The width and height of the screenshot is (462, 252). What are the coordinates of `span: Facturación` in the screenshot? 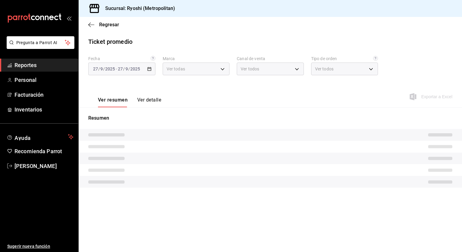 It's located at (44, 95).